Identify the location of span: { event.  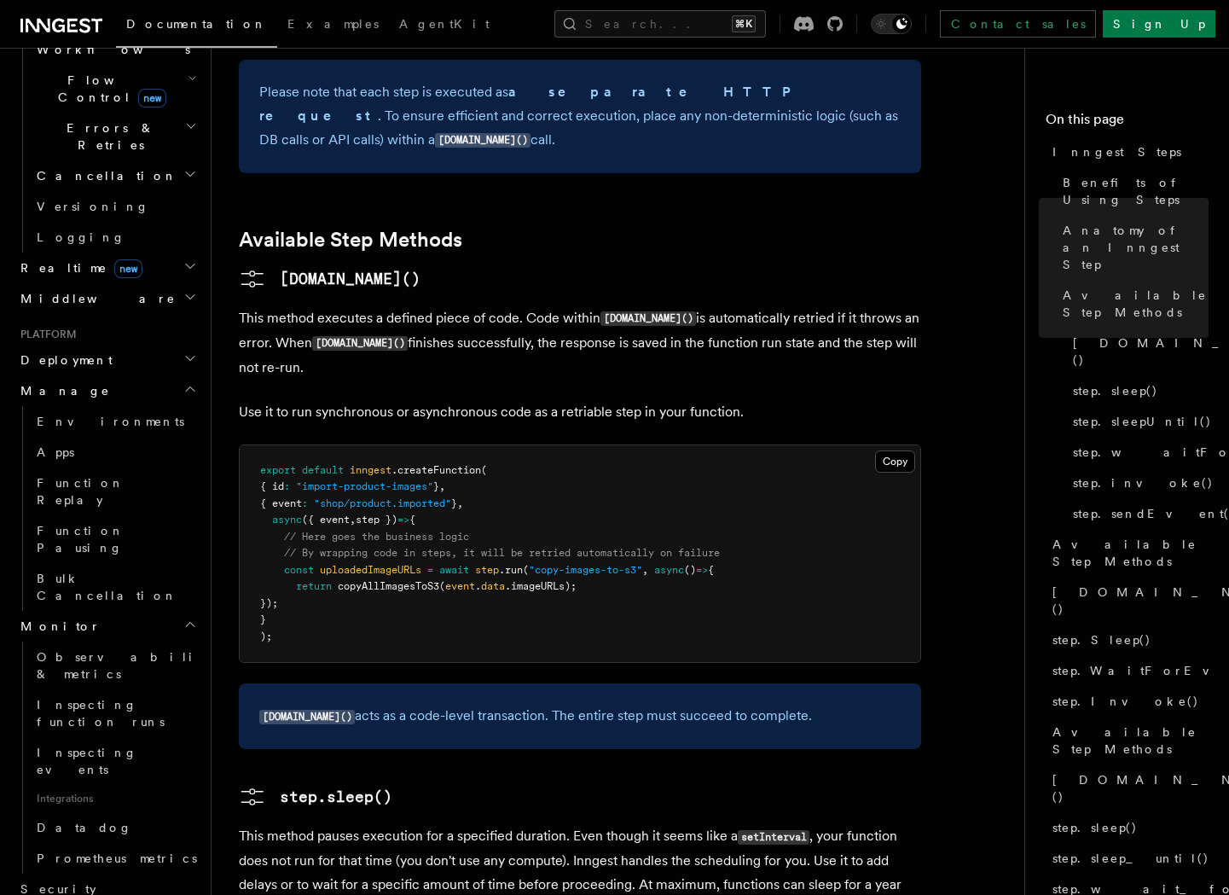
(281, 503).